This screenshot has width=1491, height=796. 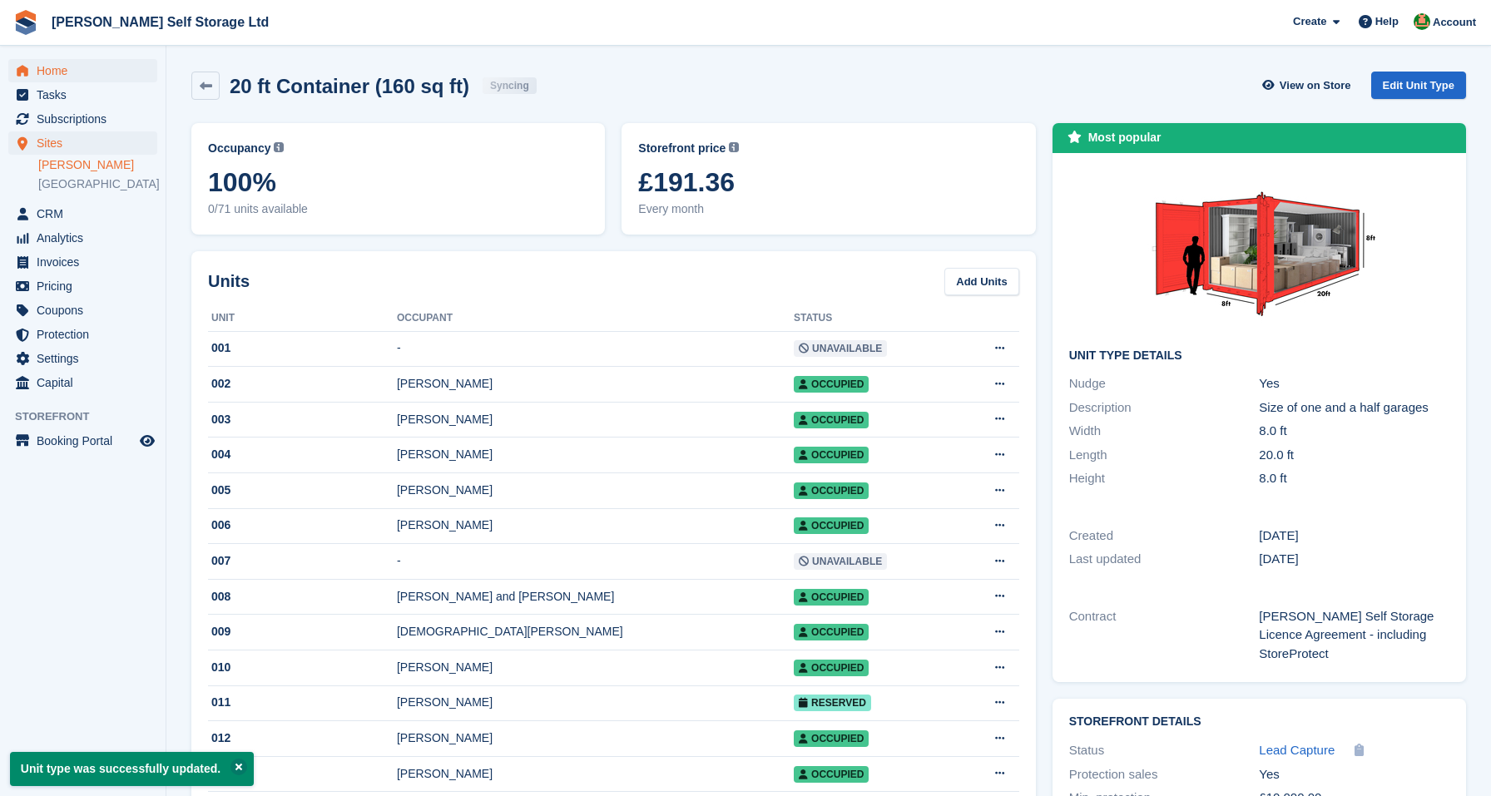 What do you see at coordinates (1164, 536) in the screenshot?
I see `div: Created` at bounding box center [1164, 536].